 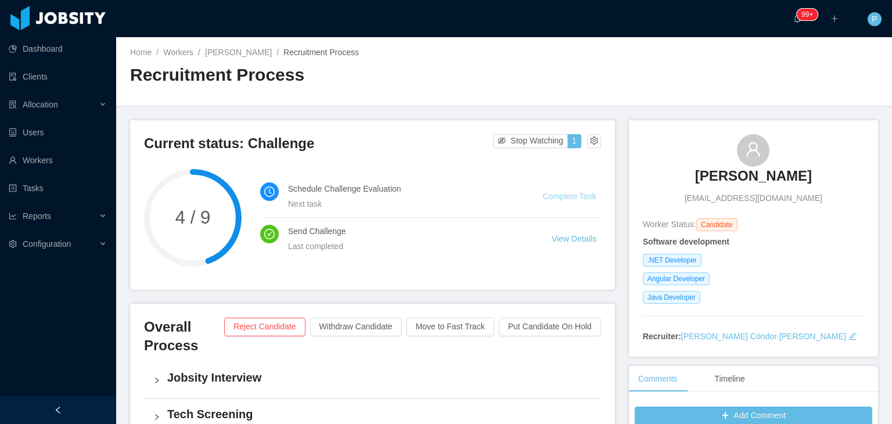 I want to click on h3: Overall Process, so click(x=184, y=336).